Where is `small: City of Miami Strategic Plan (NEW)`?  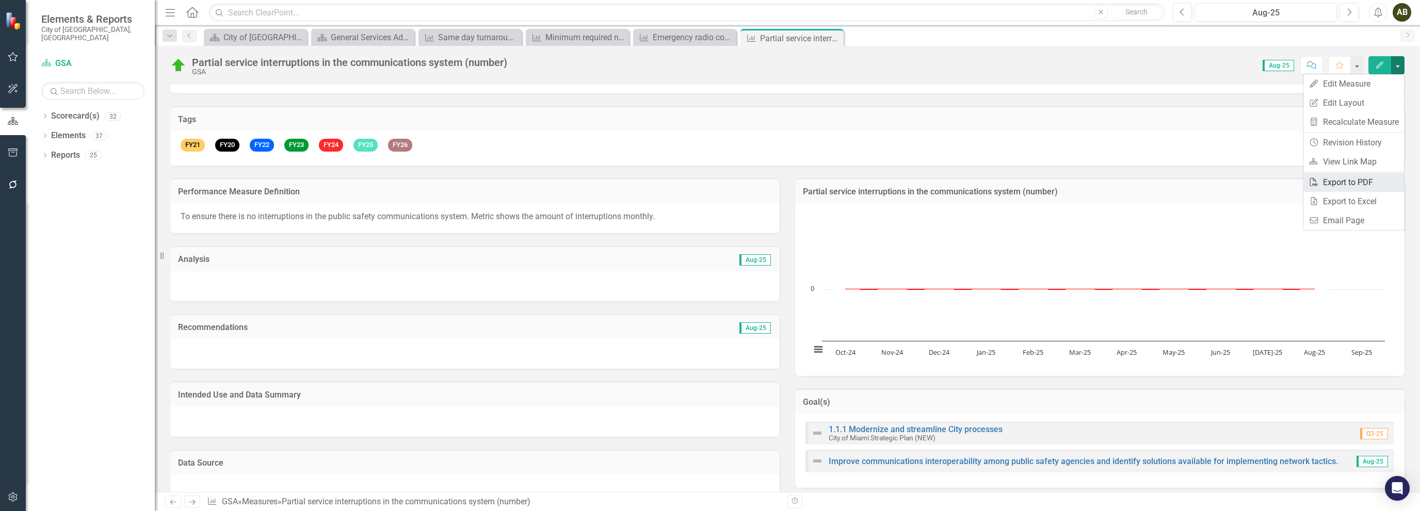 small: City of Miami Strategic Plan (NEW) is located at coordinates (882, 438).